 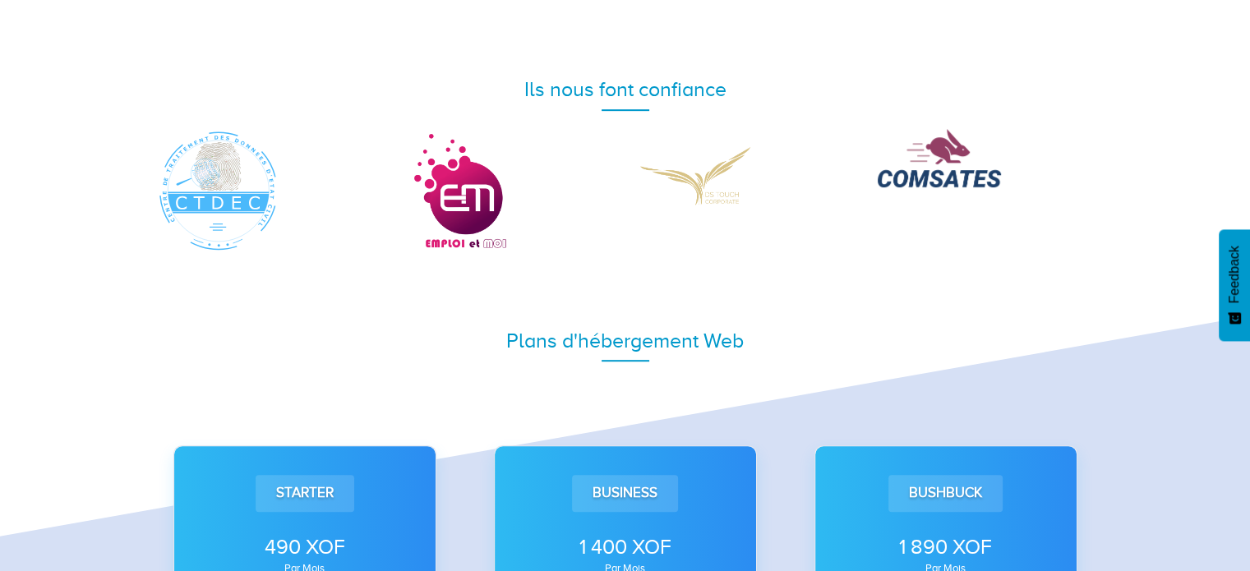 What do you see at coordinates (625, 341) in the screenshot?
I see `div: Plans d'hébergement Web` at bounding box center [625, 341].